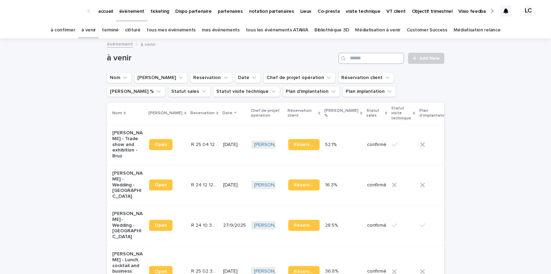  I want to click on p: 52.1%, so click(331, 144).